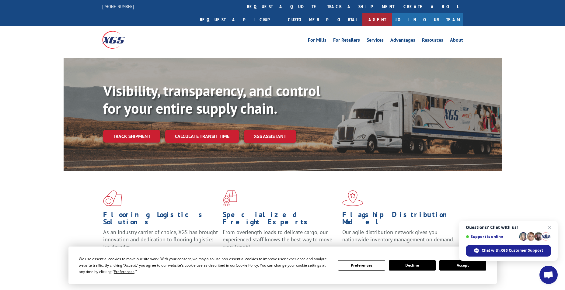 This screenshot has width=565, height=290. What do you see at coordinates (509, 228) in the screenshot?
I see `span: Questions? Chat with us!` at bounding box center [509, 228].